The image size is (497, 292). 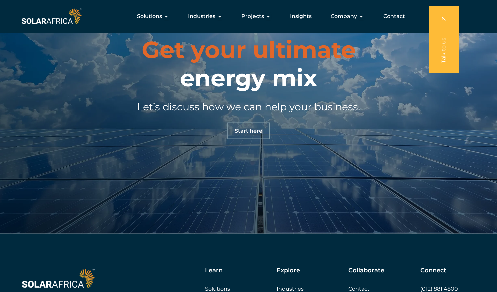 I want to click on h5: Learn, so click(x=214, y=271).